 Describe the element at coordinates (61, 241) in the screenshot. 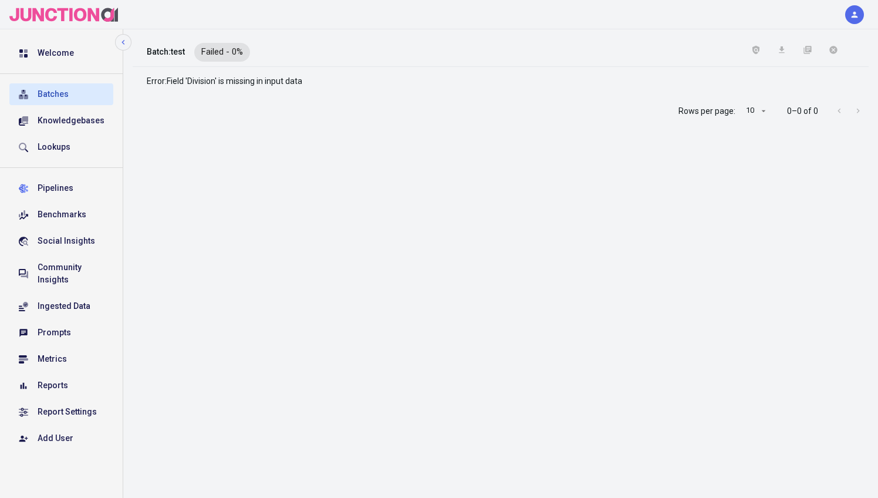

I see `a: Social Insights` at that location.